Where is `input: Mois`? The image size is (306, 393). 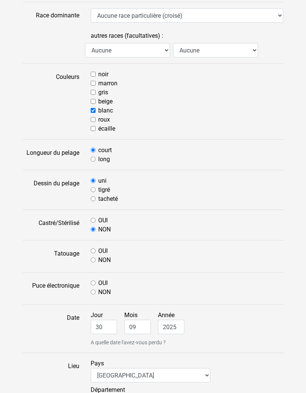 input: Mois is located at coordinates (137, 327).